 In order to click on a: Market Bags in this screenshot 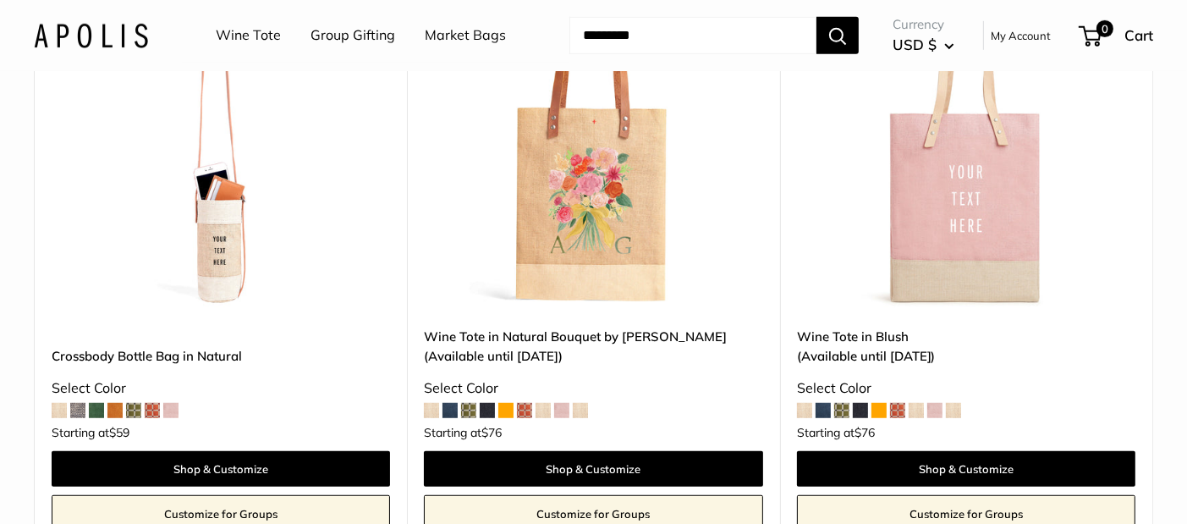, I will do `click(465, 36)`.